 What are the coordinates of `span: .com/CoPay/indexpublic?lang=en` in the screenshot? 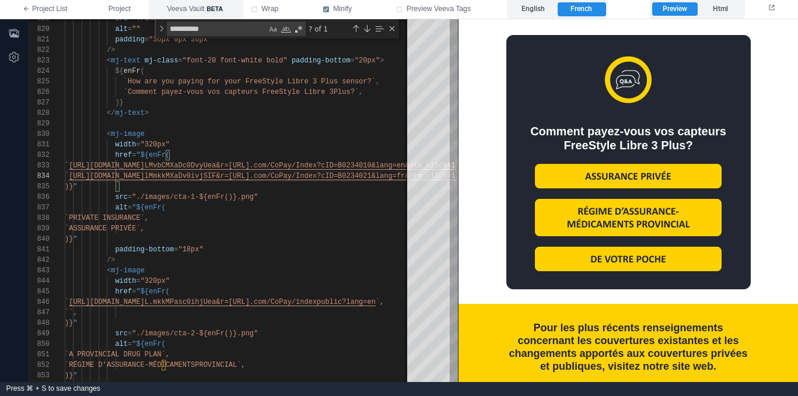 It's located at (313, 302).